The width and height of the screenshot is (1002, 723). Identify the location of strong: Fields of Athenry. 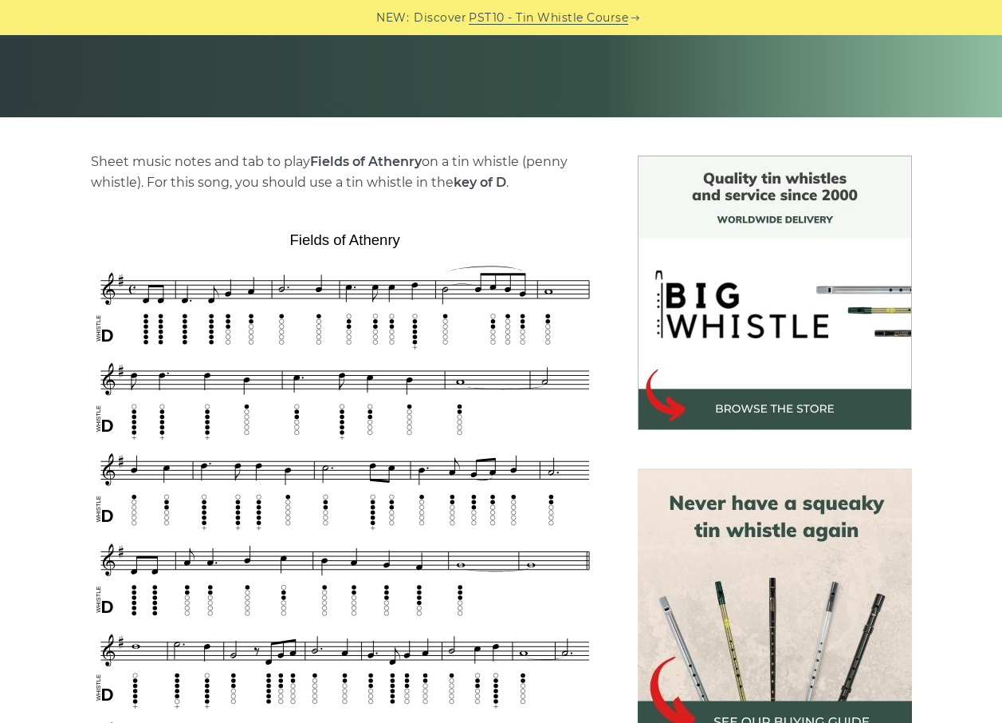
(366, 161).